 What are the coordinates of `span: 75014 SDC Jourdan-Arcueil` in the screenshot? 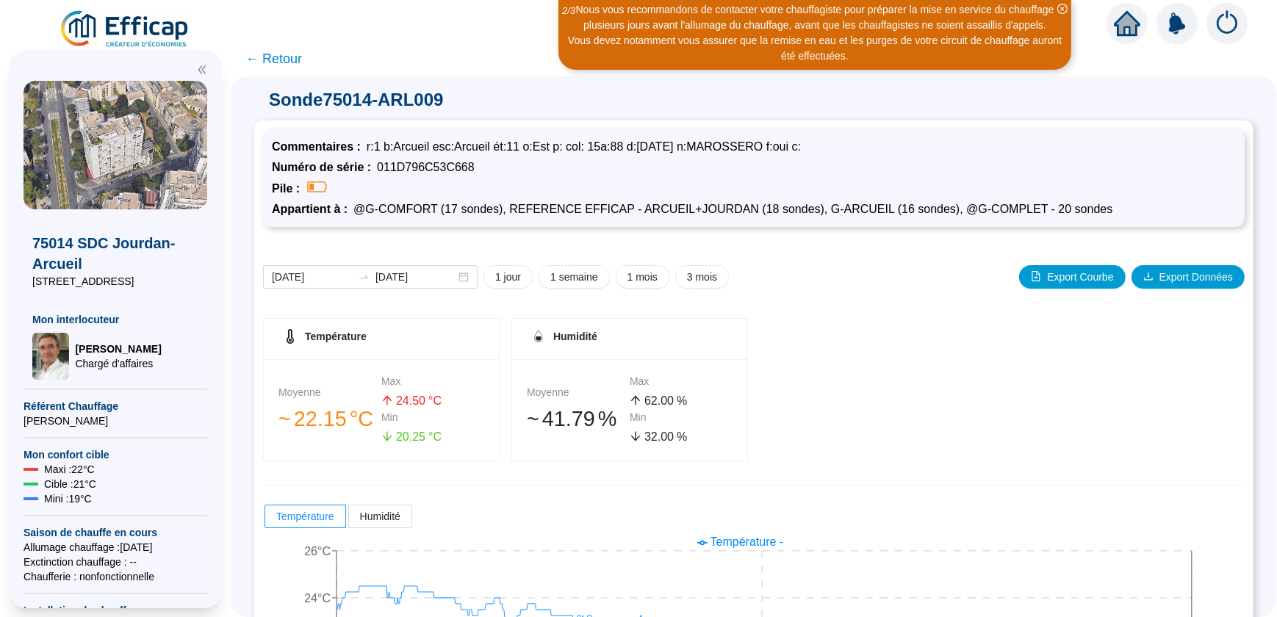 It's located at (115, 253).